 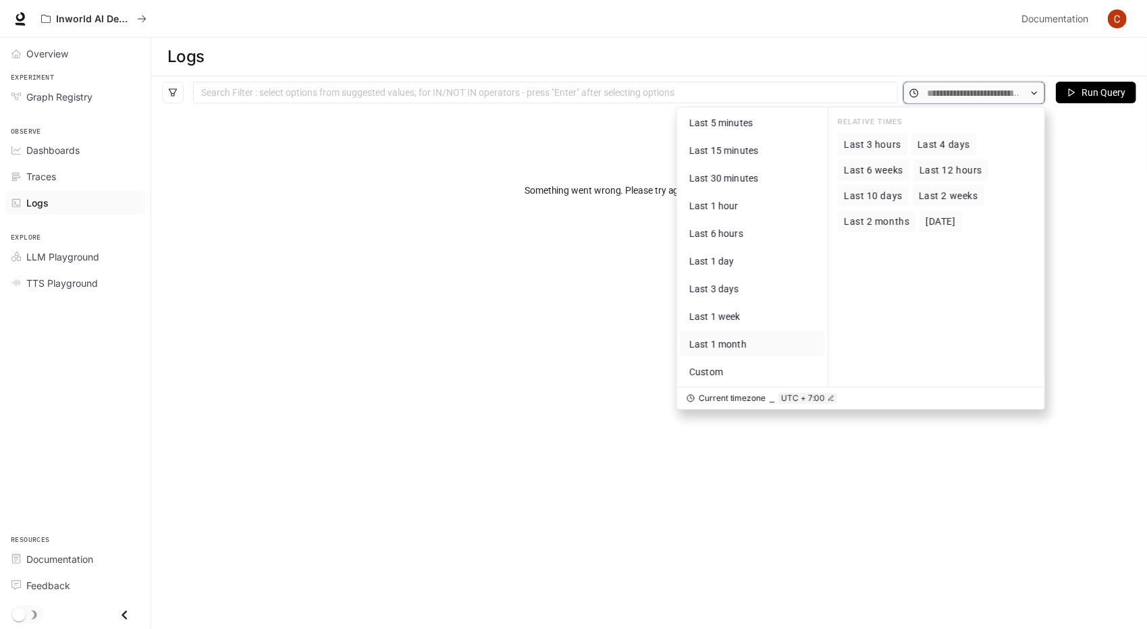 I want to click on span: filter, so click(x=173, y=92).